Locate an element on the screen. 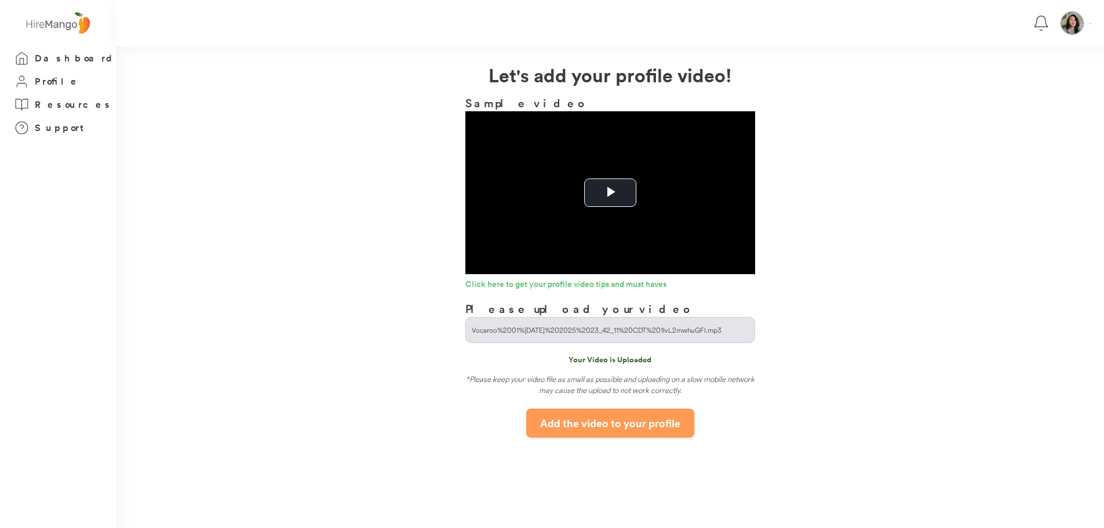 Image resolution: width=1104 pixels, height=528 pixels. div: Video Player is located at coordinates (610, 192).